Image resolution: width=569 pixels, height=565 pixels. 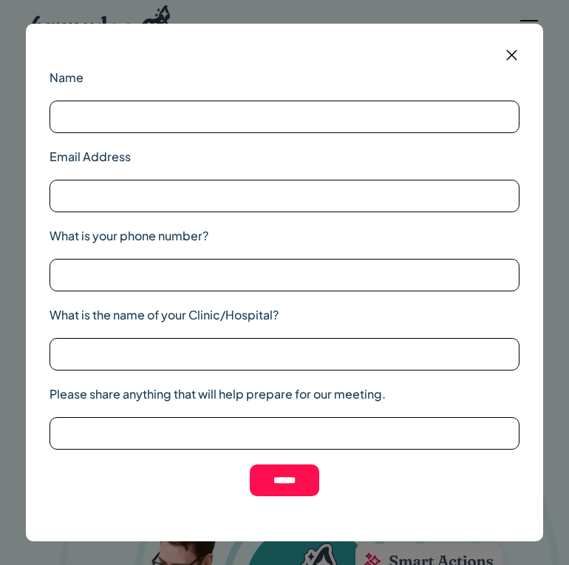 What do you see at coordinates (285, 157) in the screenshot?
I see `label: Email Address` at bounding box center [285, 157].